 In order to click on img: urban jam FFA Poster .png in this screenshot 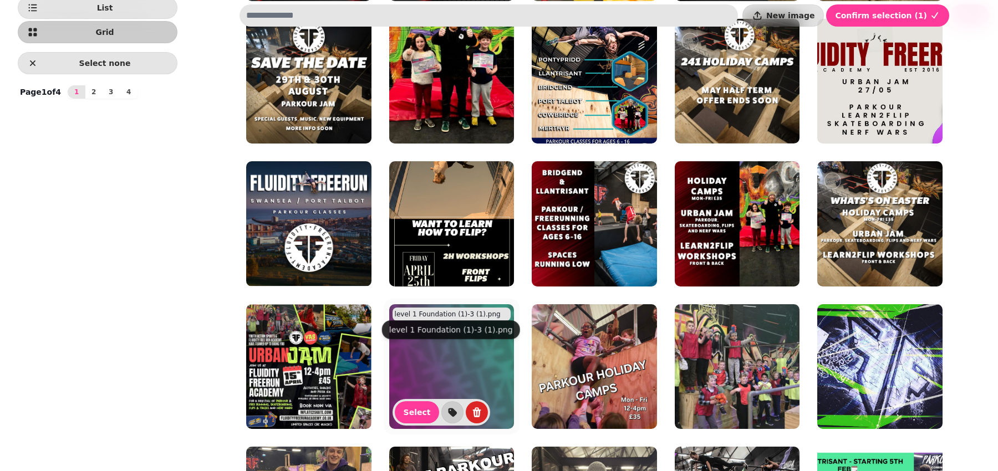, I will do `click(880, 81)`.